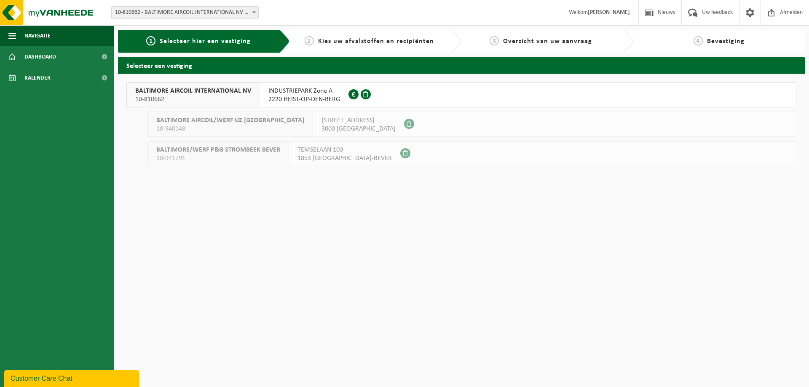 This screenshot has width=809, height=387. I want to click on span: Dashboard, so click(40, 57).